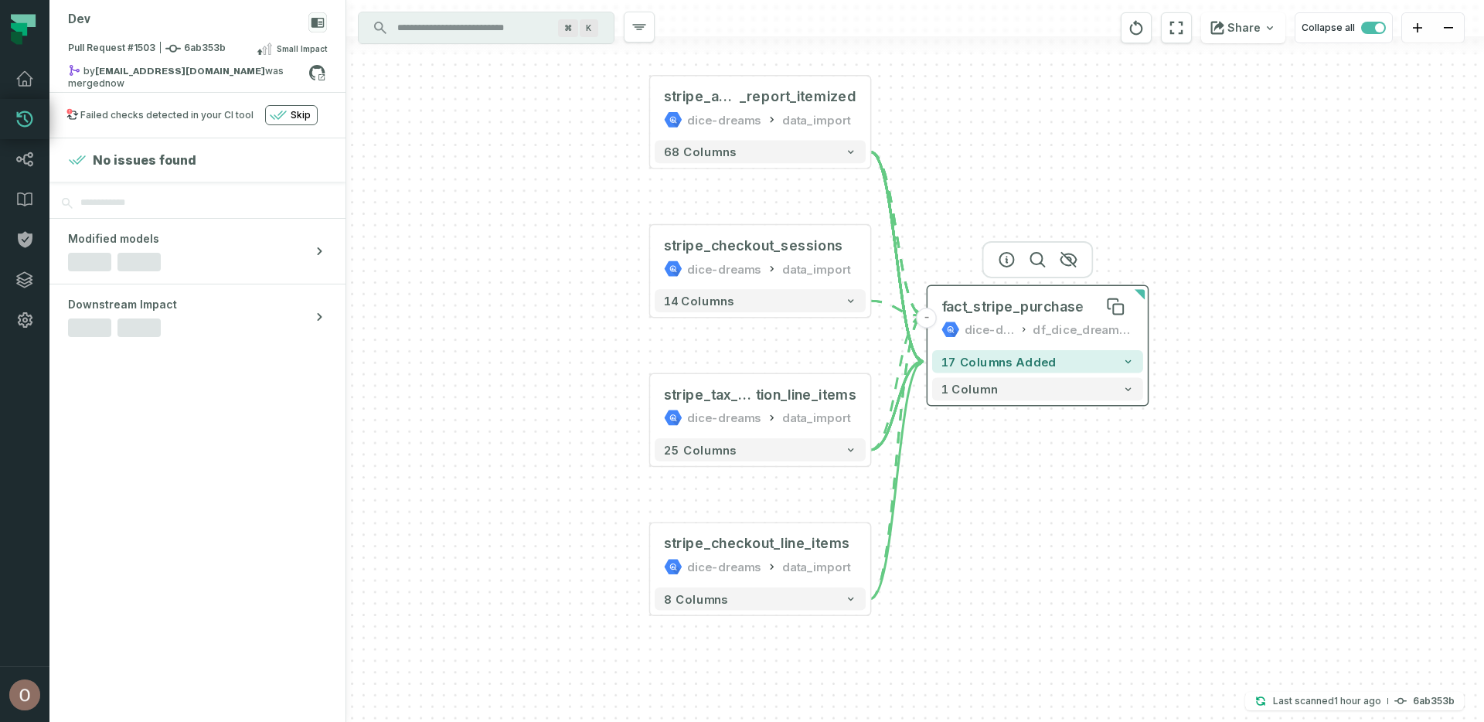 Image resolution: width=1484 pixels, height=722 pixels. What do you see at coordinates (709, 395) in the screenshot?
I see `span: stripe_tax_transac` at bounding box center [709, 395].